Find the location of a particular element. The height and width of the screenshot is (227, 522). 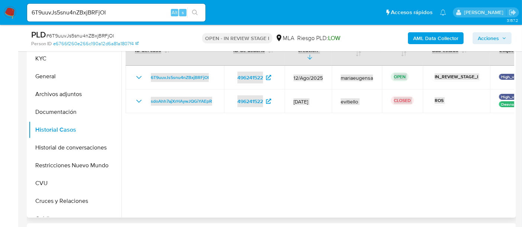

span: Riesgo PLD: is located at coordinates (319, 38).